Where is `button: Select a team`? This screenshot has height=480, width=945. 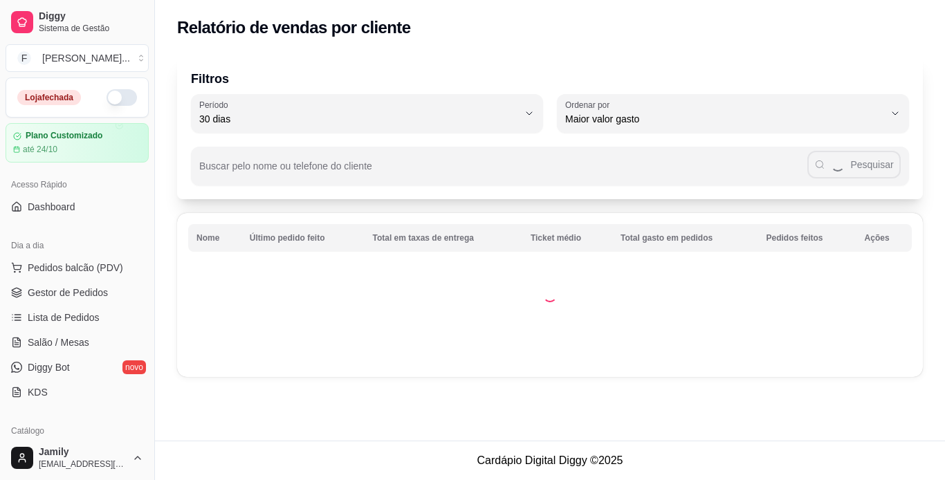 button: Select a team is located at coordinates (77, 58).